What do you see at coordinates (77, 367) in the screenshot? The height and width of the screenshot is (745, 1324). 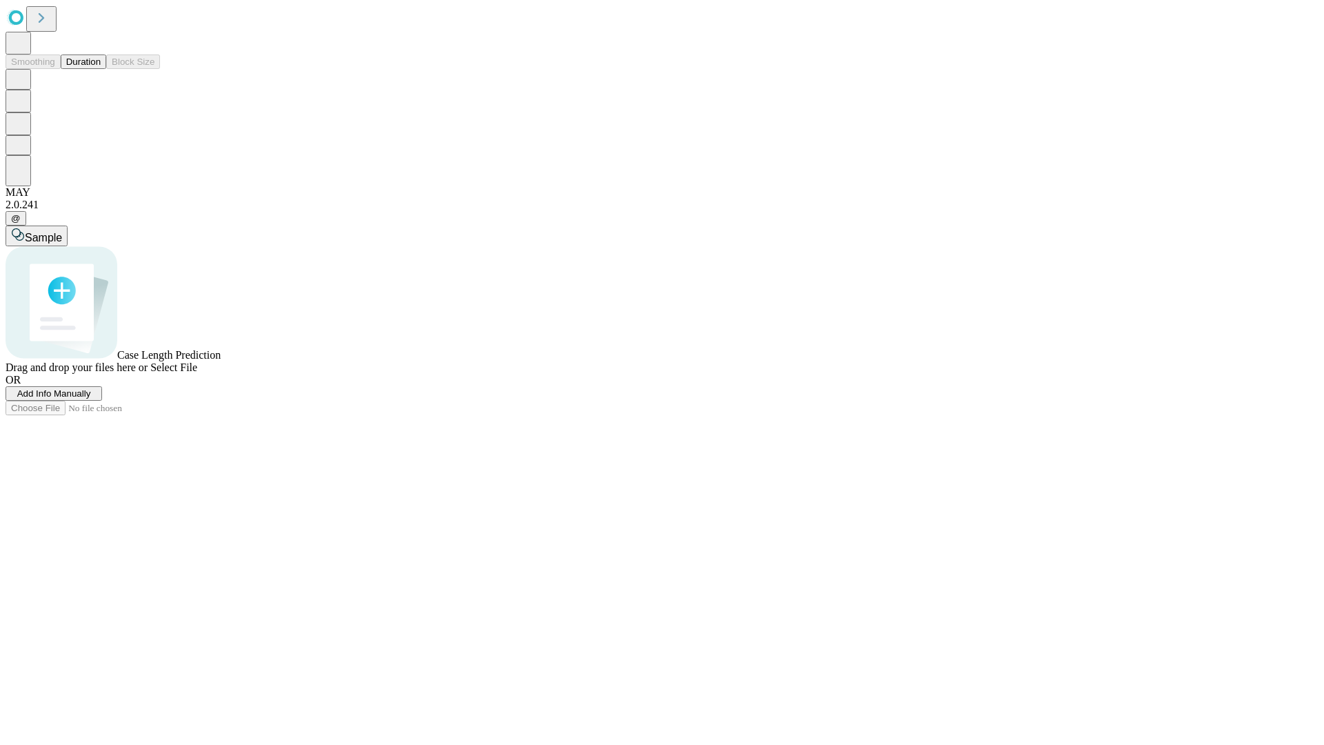 I see `span: Drag and drop your files here or` at bounding box center [77, 367].